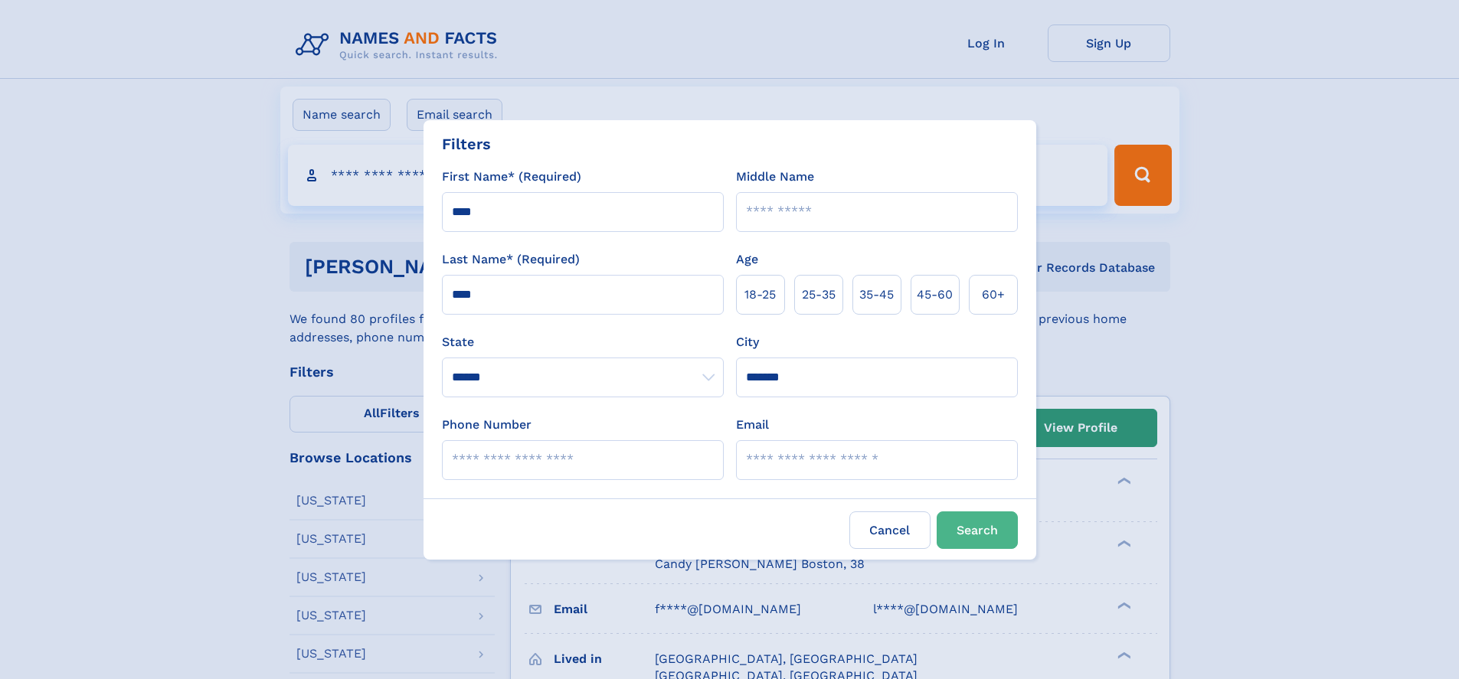 The image size is (1459, 679). Describe the element at coordinates (583, 342) in the screenshot. I see `label: State` at that location.